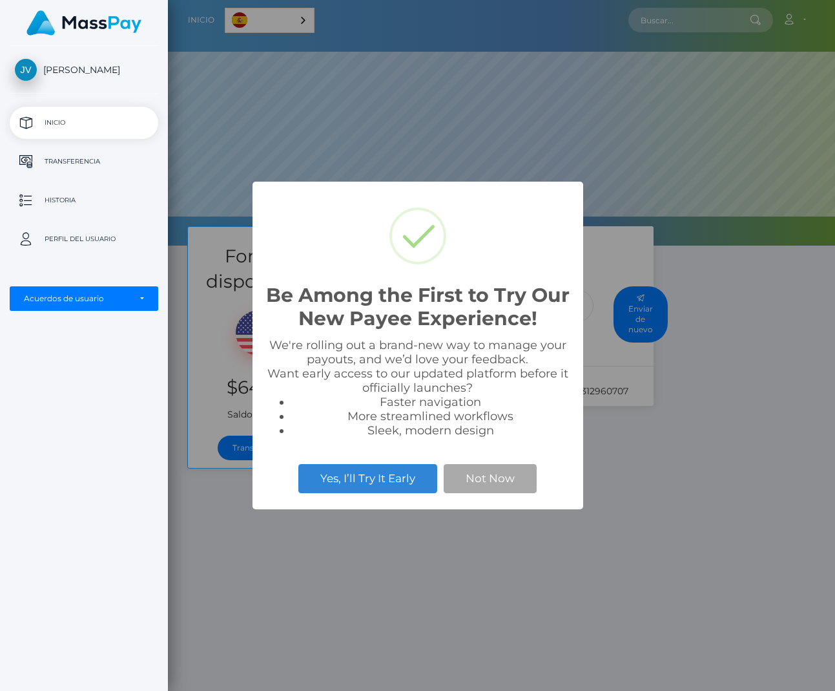  What do you see at coordinates (418, 388) in the screenshot?
I see `div: We're rolling out a brand-new way to manage your payouts, and we’d love your feedback. Want early...` at bounding box center [418, 388].